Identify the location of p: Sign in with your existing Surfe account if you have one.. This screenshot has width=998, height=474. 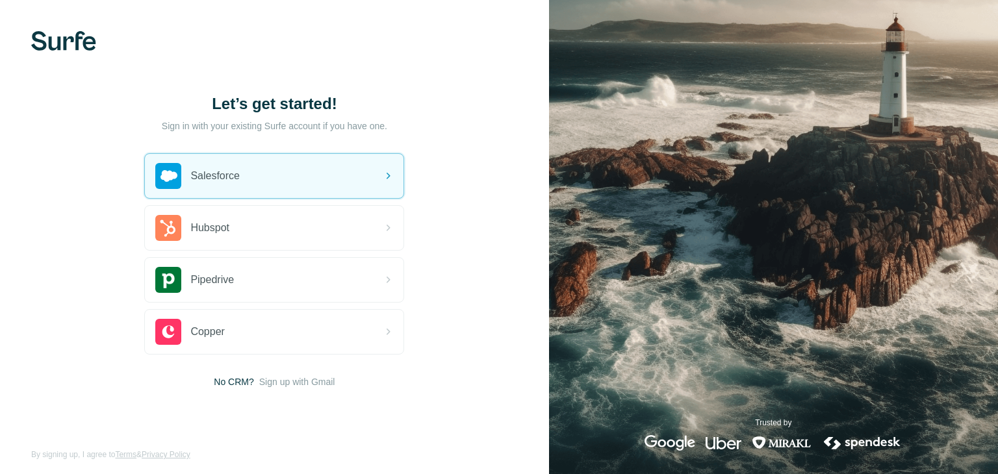
(274, 126).